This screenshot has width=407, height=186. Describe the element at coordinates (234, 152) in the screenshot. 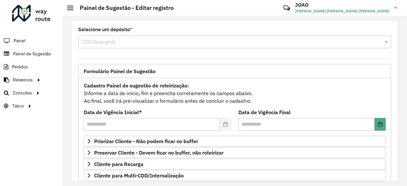

I see `a: Preservar Cliente - Devem ficar no buffer, não roteirizar` at that location.